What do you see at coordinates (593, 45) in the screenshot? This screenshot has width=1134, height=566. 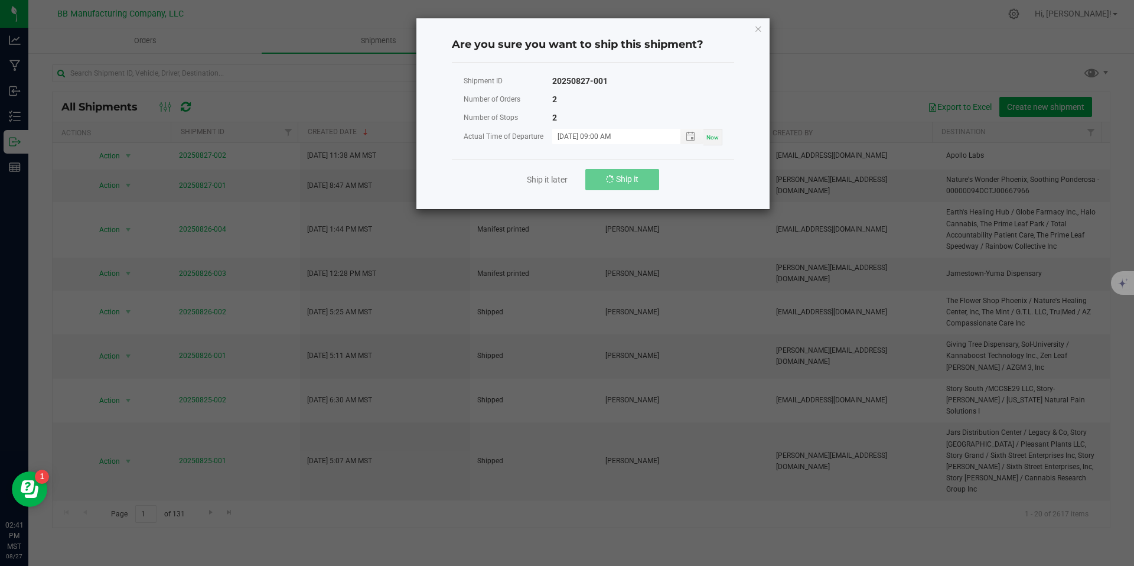 I see `h4: Are you sure you want to ship this shipment?` at bounding box center [593, 45].